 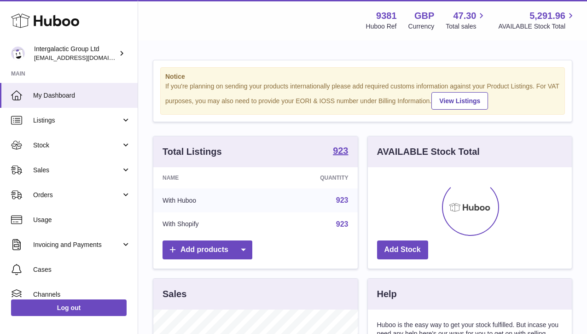 What do you see at coordinates (82, 269) in the screenshot?
I see `span: Cases` at bounding box center [82, 269].